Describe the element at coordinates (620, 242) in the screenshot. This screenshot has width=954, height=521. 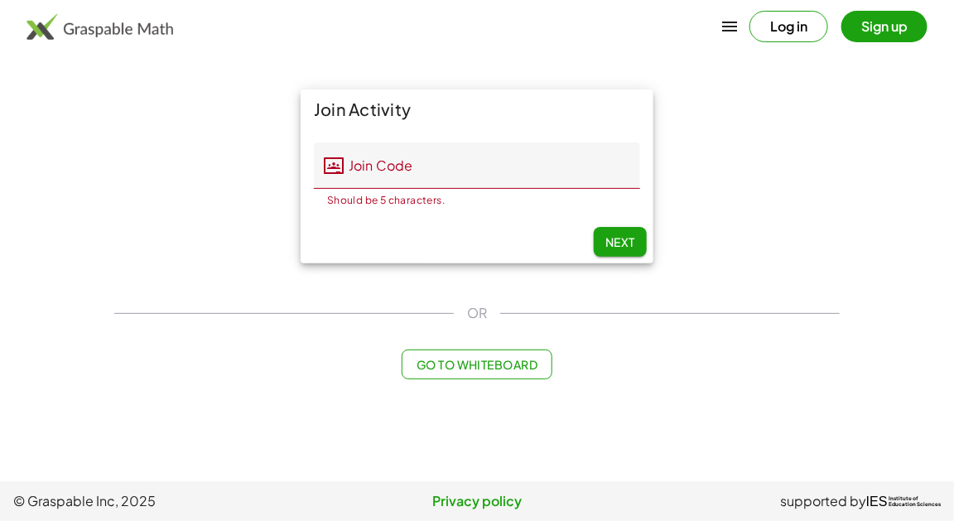
I see `span: Next` at that location.